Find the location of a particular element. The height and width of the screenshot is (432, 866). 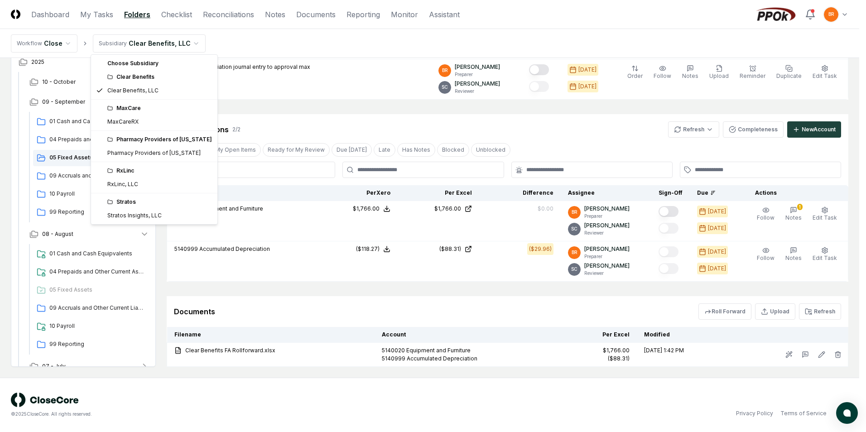

div: Stratos Insights, LLC is located at coordinates (134, 216).